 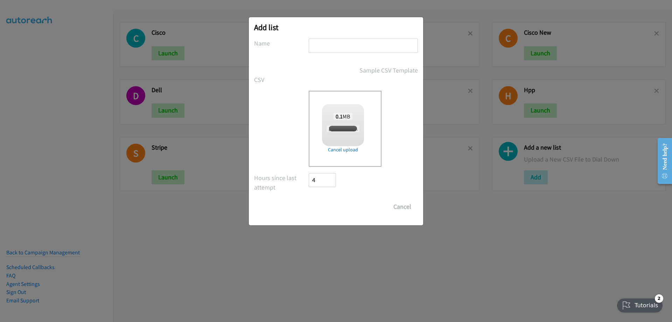 I want to click on button: Checklist, Tutorials, 2 incomplete tasks, so click(x=27, y=14).